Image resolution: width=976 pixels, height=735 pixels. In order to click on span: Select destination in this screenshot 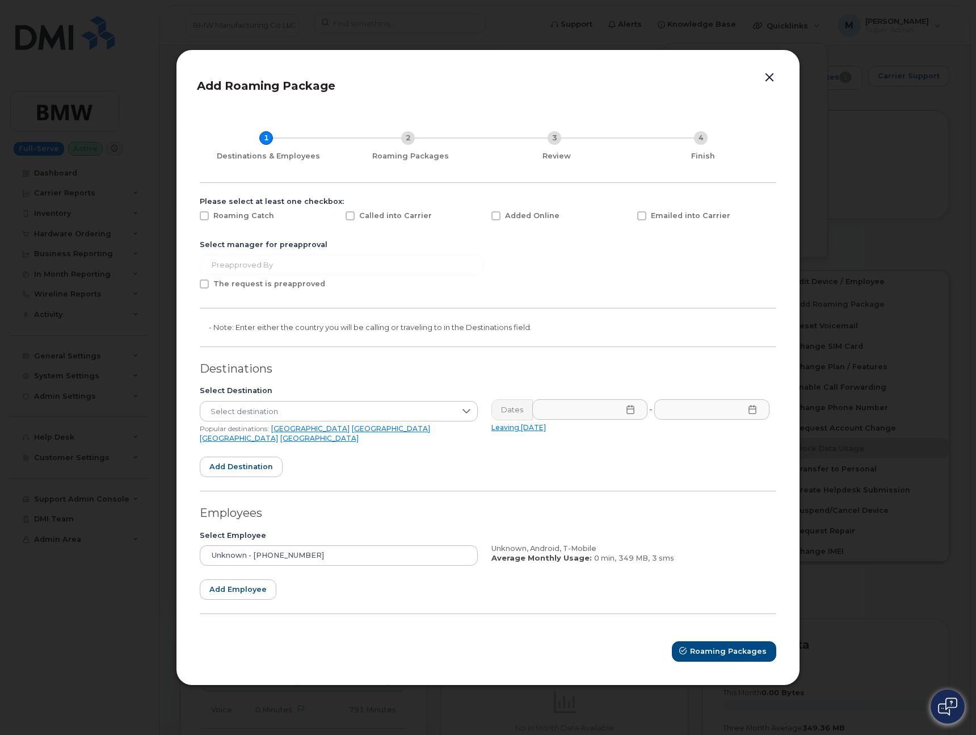, I will do `click(328, 412)`.